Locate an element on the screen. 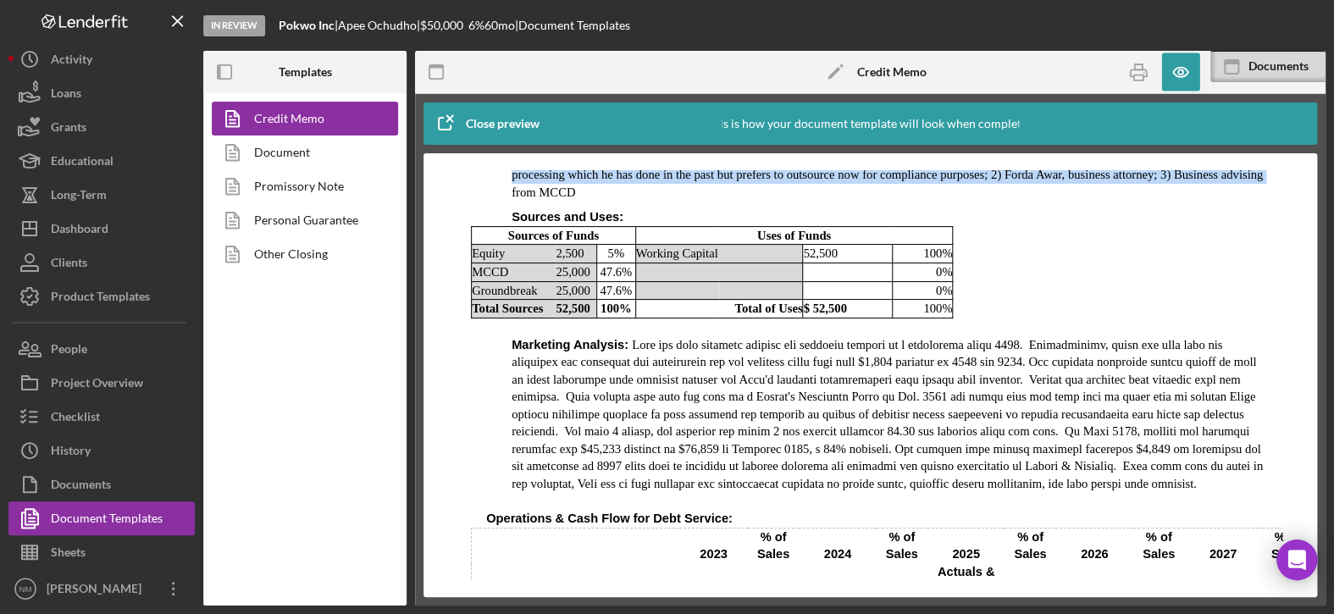 The image size is (1334, 614). div: Educational is located at coordinates (82, 163).